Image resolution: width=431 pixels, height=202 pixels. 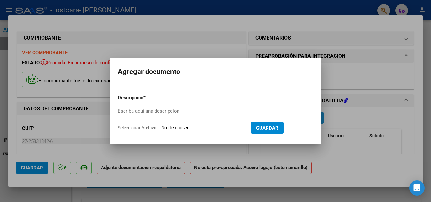 I want to click on div: Open Intercom Messenger, so click(x=417, y=188).